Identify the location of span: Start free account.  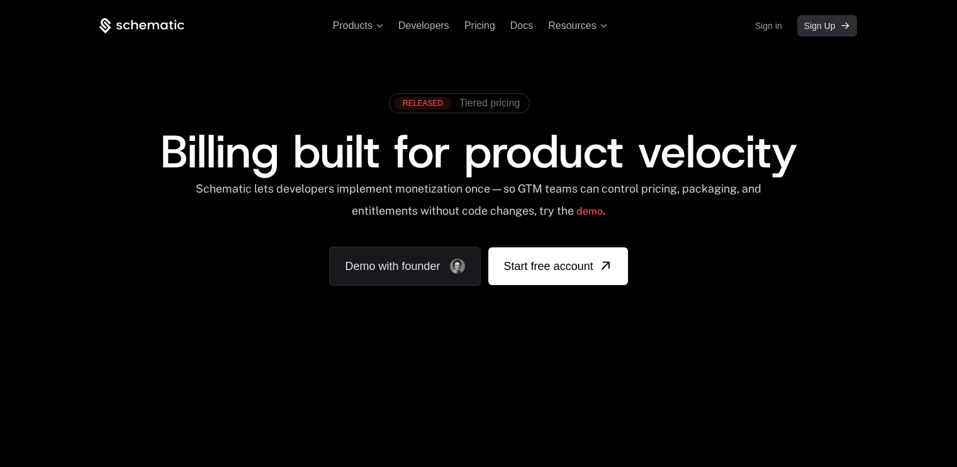
(548, 266).